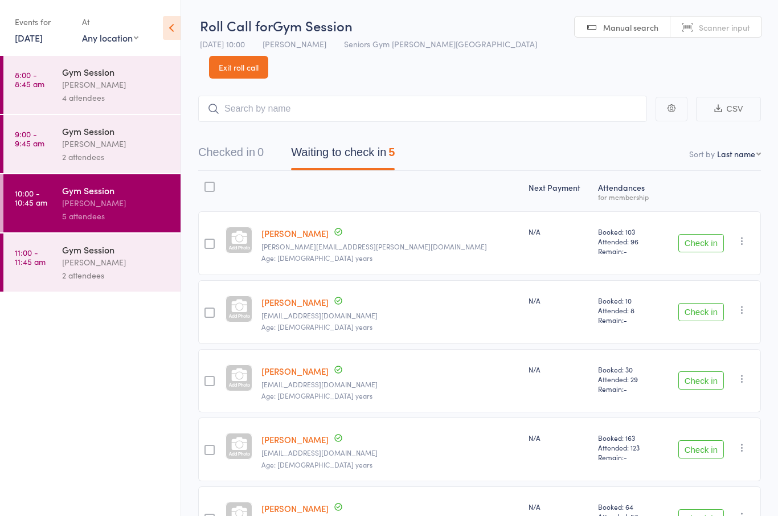 The image size is (778, 516). What do you see at coordinates (628, 506) in the screenshot?
I see `span: Booked: 64` at bounding box center [628, 506].